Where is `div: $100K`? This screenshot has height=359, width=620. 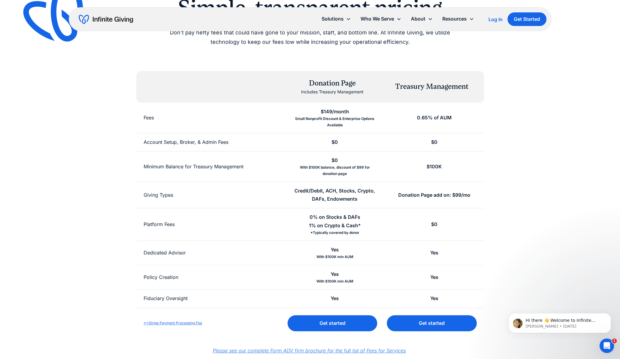
div: $100K is located at coordinates (434, 166).